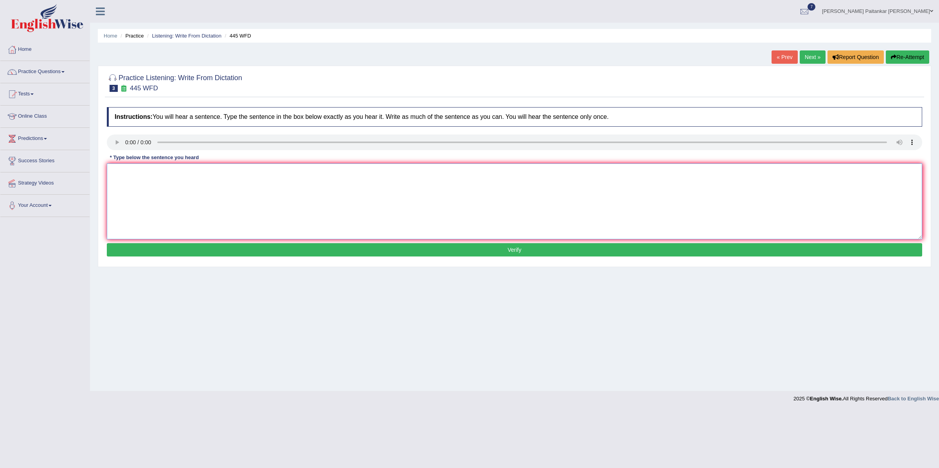 The image size is (939, 468). I want to click on span: 7, so click(812, 7).